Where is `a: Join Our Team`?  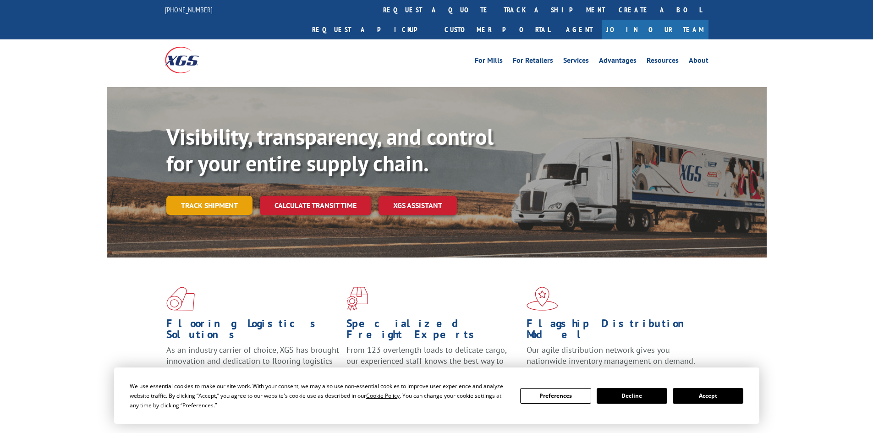 a: Join Our Team is located at coordinates (655, 29).